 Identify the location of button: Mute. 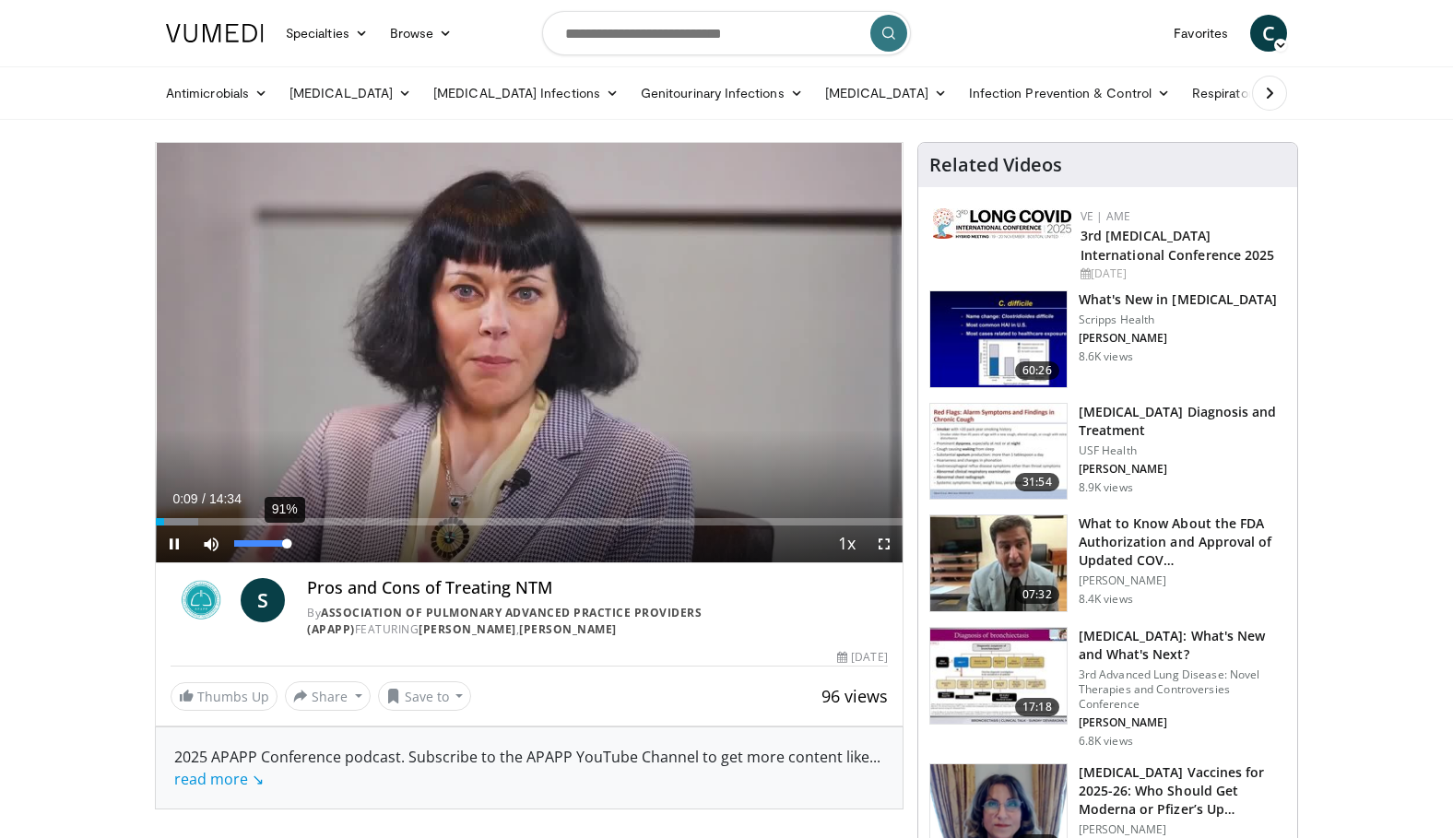
(211, 544).